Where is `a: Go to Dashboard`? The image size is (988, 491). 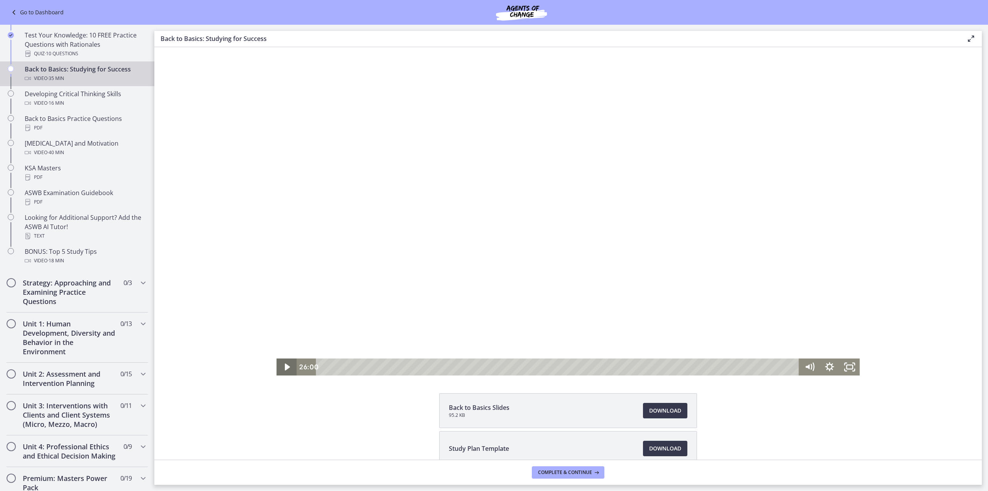 a: Go to Dashboard is located at coordinates (36, 12).